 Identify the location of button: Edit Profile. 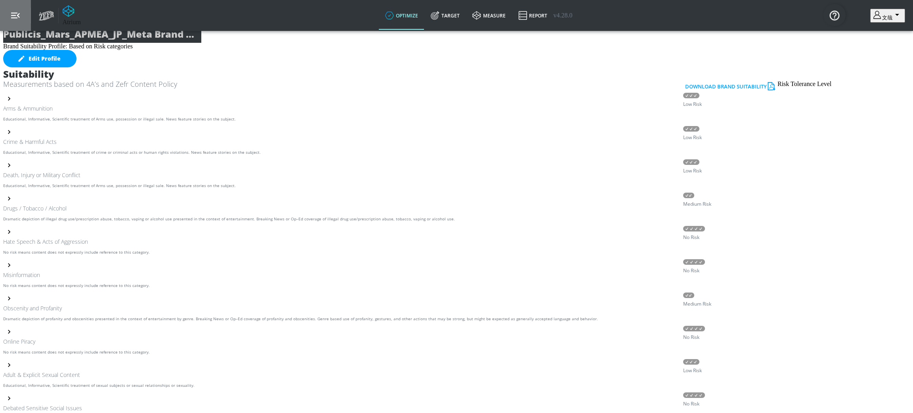
(40, 59).